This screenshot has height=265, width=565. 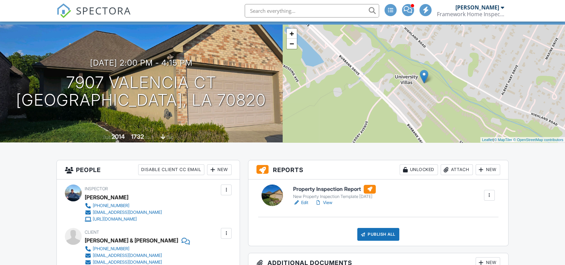 What do you see at coordinates (488, 140) in the screenshot?
I see `a: Leaflet` at bounding box center [488, 140].